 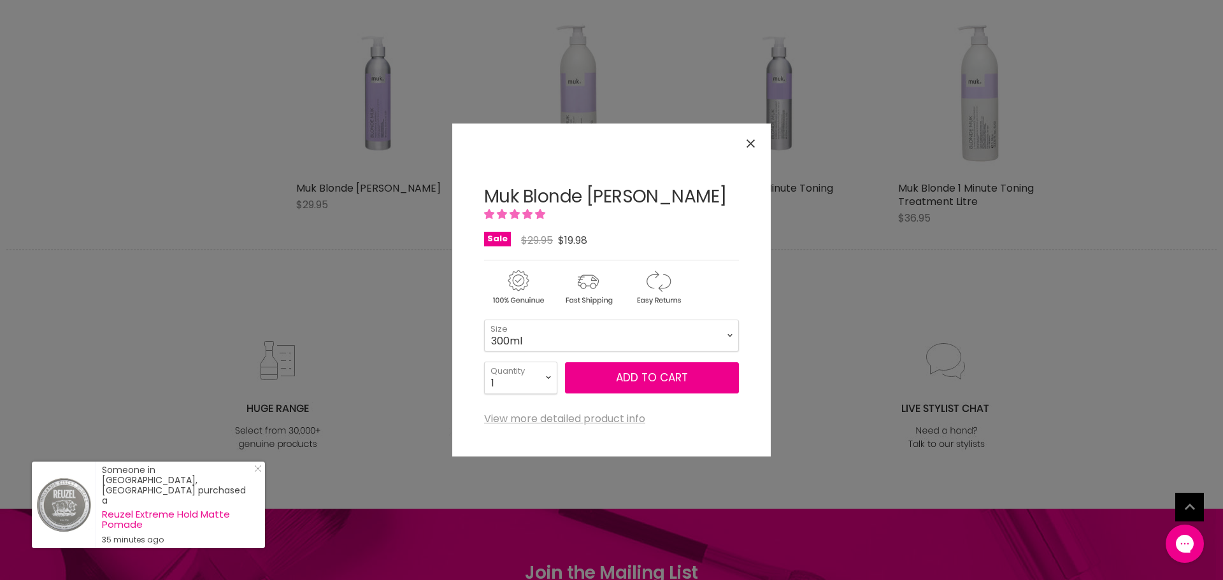 I want to click on svg: Close Icon, so click(x=258, y=469).